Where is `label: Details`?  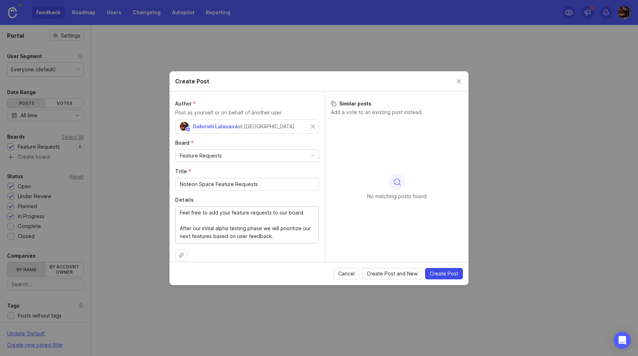 label: Details is located at coordinates (247, 200).